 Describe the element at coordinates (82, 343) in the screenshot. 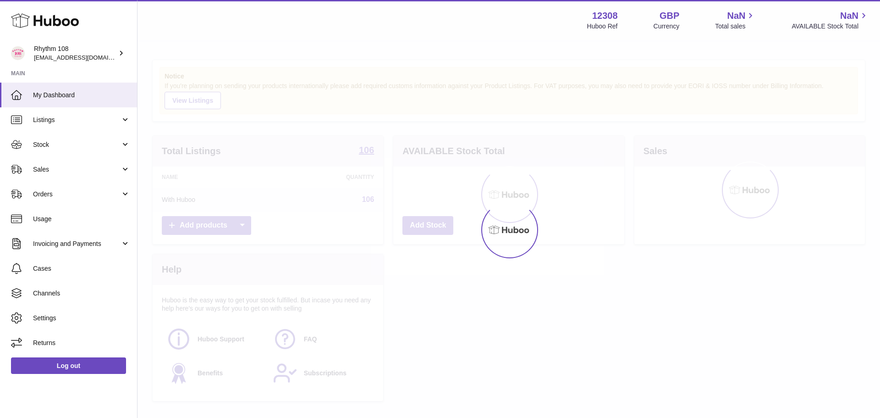

I see `span: Returns` at that location.